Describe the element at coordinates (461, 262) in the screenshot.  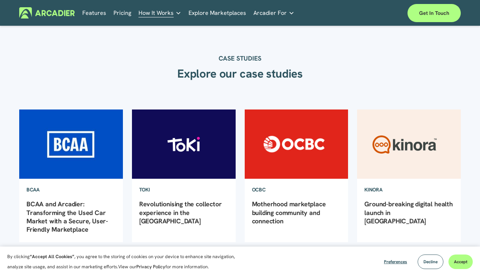
I see `span: Accept` at that location.